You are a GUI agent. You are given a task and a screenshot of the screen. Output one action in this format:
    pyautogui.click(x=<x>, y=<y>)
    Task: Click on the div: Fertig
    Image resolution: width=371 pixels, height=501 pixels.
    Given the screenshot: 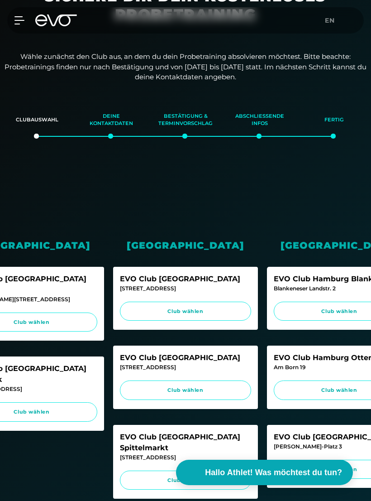 What is the action you would take?
    pyautogui.click(x=334, y=120)
    